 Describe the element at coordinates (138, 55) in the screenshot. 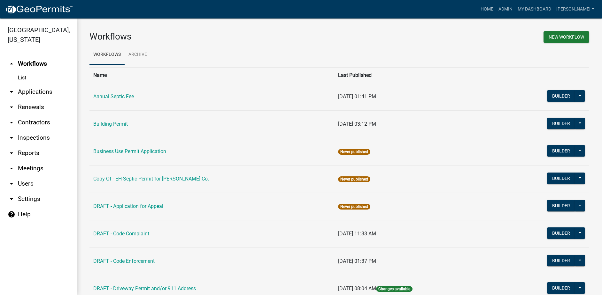

I see `a: Archive` at that location.